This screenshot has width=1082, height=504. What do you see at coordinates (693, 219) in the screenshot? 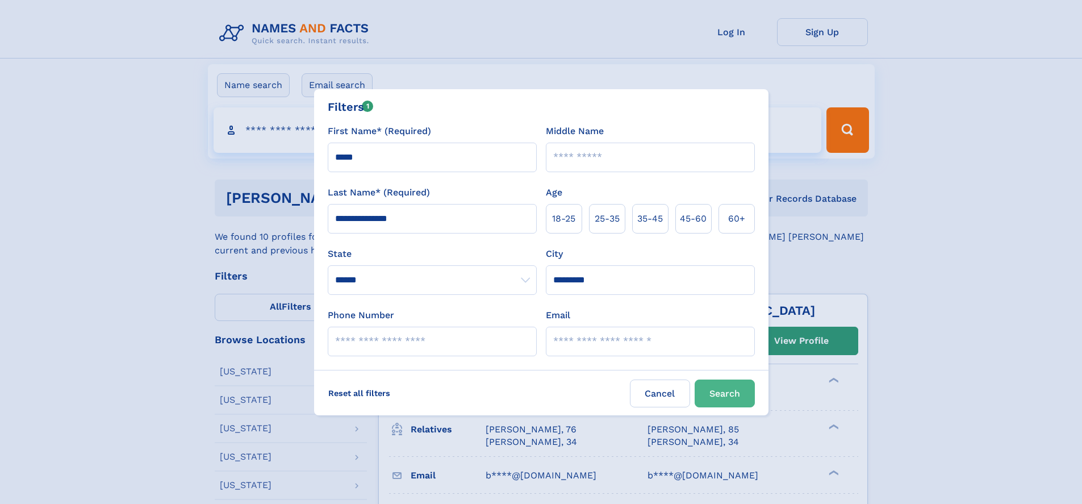
I see `span: 45‑60` at bounding box center [693, 219].